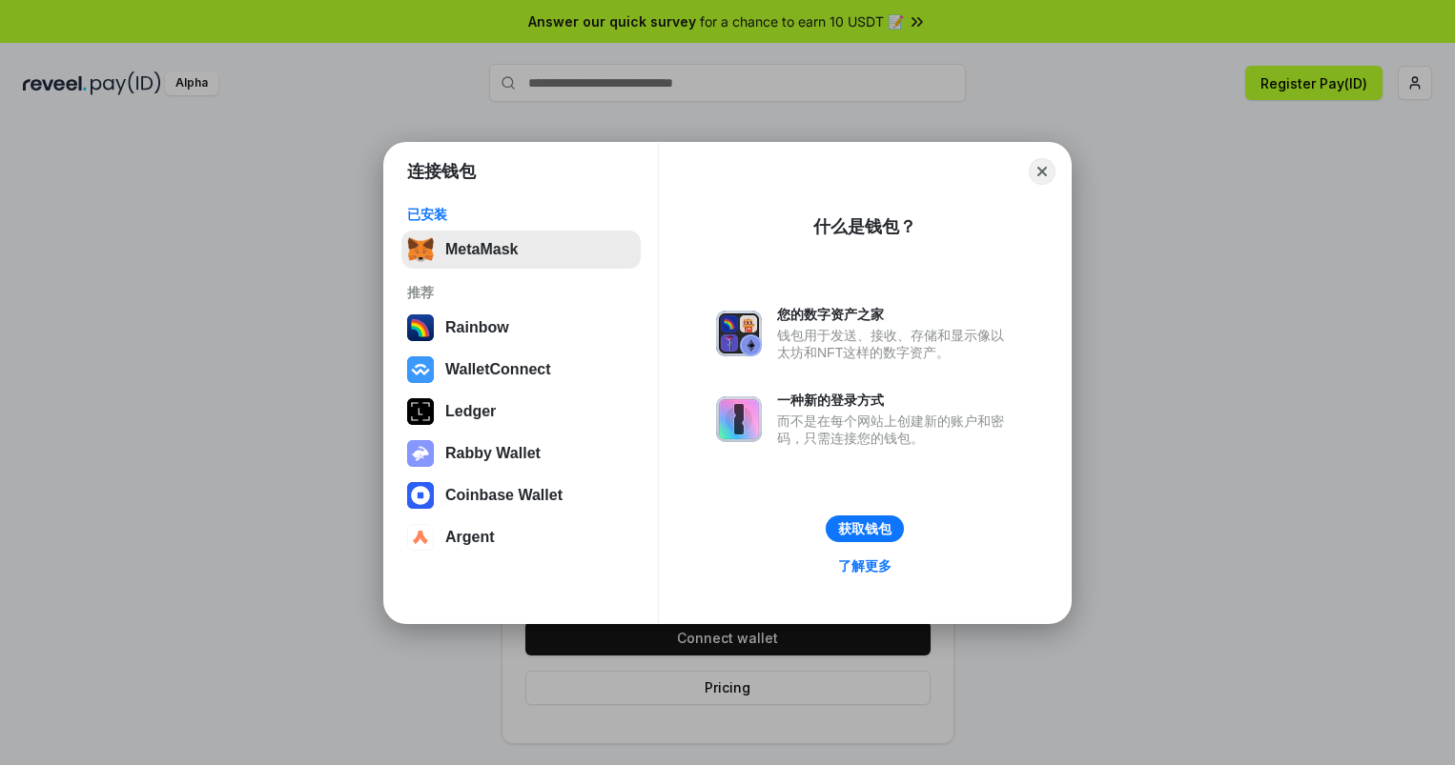 The image size is (1455, 765). Describe the element at coordinates (520, 250) in the screenshot. I see `button: MetaMask` at that location.